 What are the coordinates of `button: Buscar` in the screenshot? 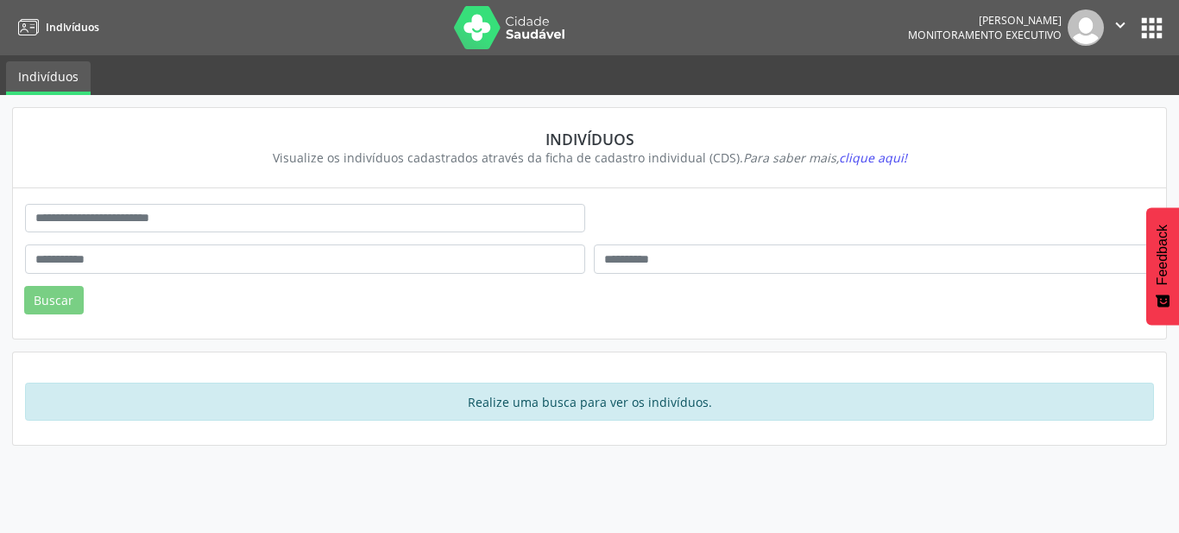 It's located at (54, 300).